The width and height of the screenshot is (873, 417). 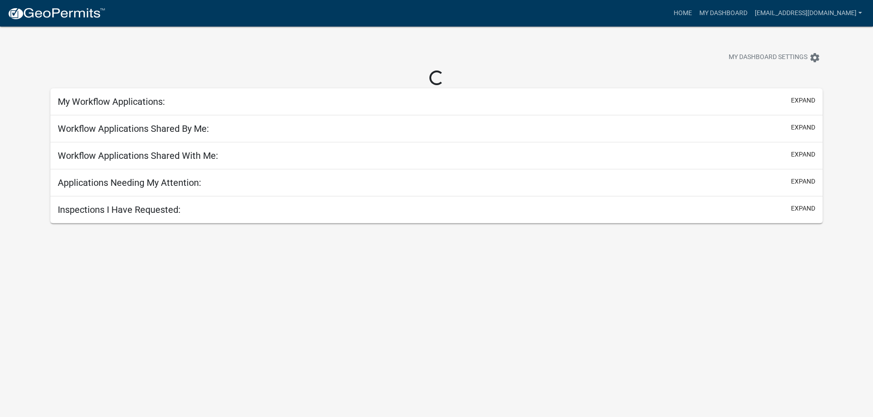 What do you see at coordinates (138, 156) in the screenshot?
I see `h5: Workflow Applications Shared With Me:` at bounding box center [138, 156].